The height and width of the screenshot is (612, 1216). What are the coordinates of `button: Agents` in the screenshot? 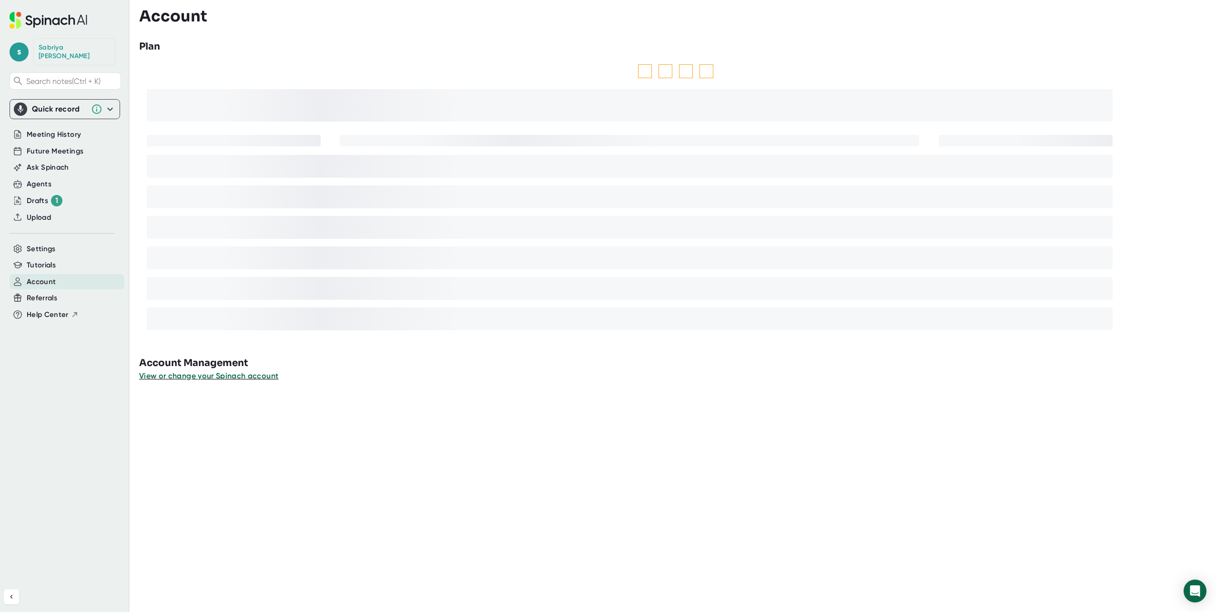 It's located at (39, 184).